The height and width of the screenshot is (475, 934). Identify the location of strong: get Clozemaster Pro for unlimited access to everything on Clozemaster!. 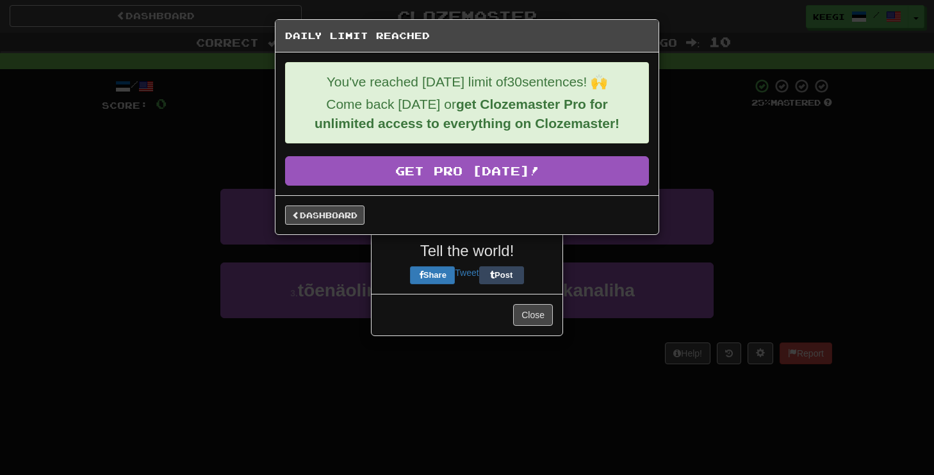
(467, 113).